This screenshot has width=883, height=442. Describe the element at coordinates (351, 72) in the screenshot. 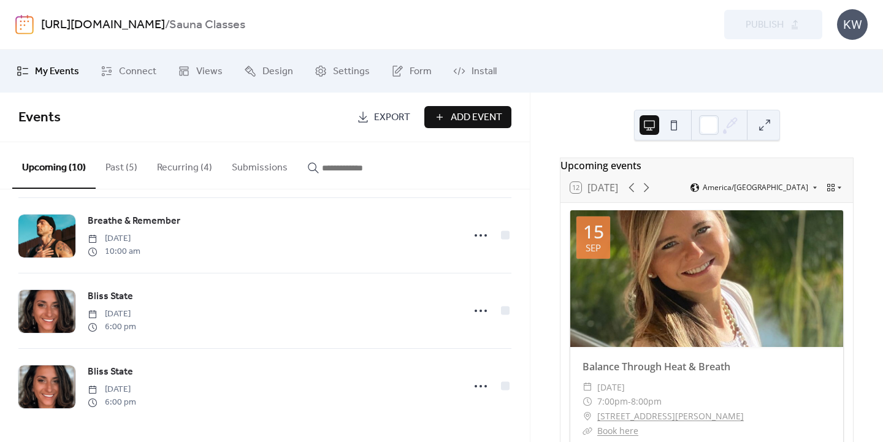

I see `span: Settings` at that location.